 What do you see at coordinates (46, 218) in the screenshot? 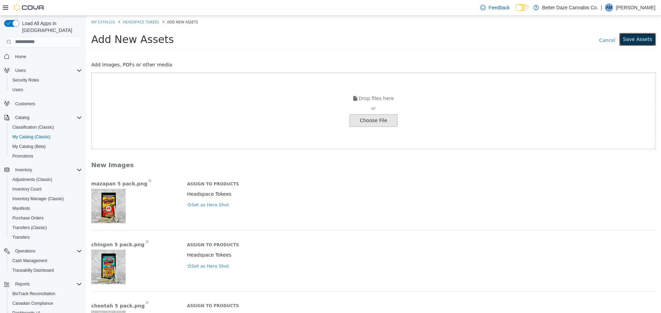
I see `button: Purchase Orders` at bounding box center [46, 218].